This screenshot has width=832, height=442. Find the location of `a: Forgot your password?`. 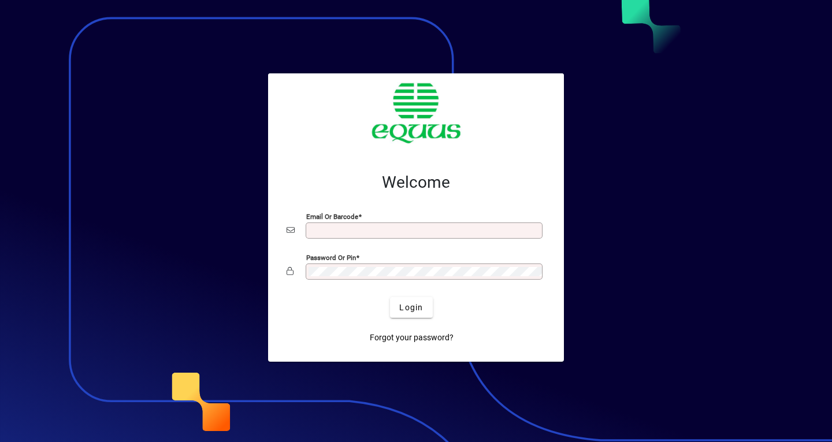

a: Forgot your password? is located at coordinates (411, 337).